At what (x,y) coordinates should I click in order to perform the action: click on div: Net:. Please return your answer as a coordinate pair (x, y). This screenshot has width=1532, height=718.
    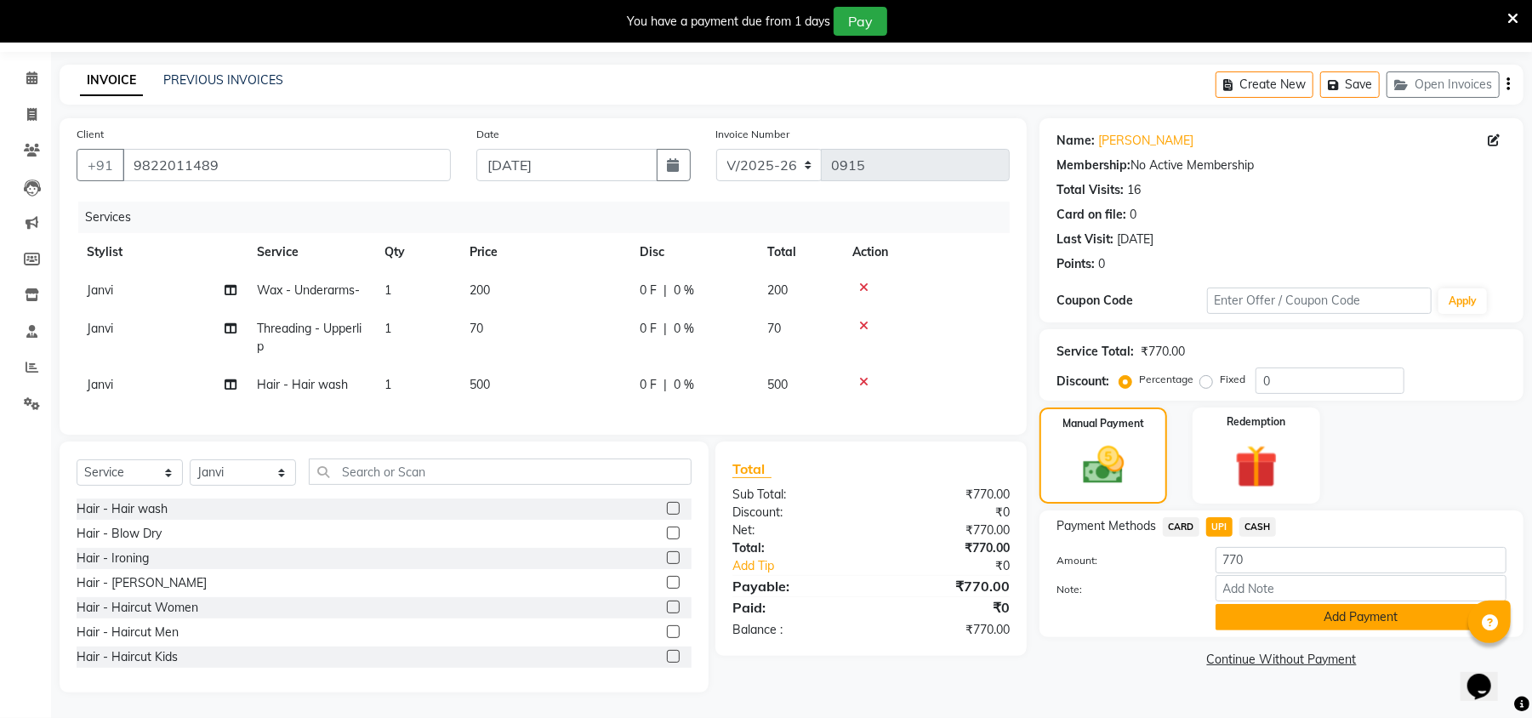
    Looking at the image, I should click on (795, 530).